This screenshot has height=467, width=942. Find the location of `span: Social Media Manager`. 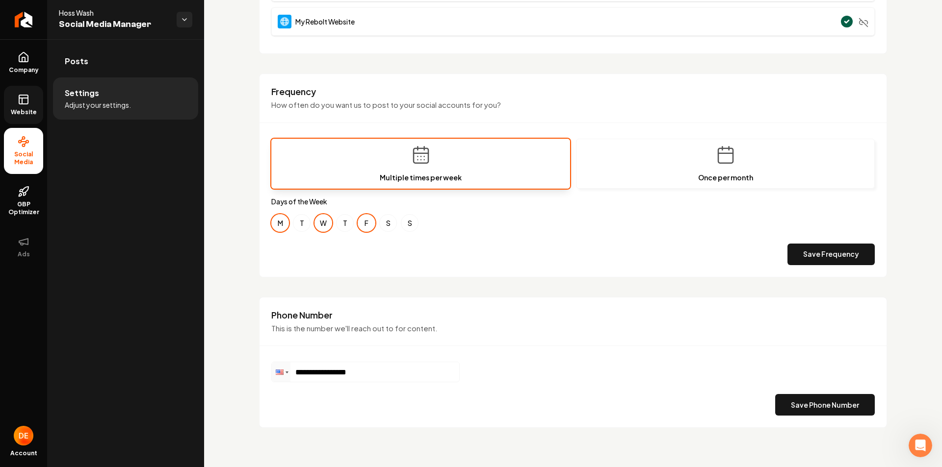

span: Social Media Manager is located at coordinates (114, 25).